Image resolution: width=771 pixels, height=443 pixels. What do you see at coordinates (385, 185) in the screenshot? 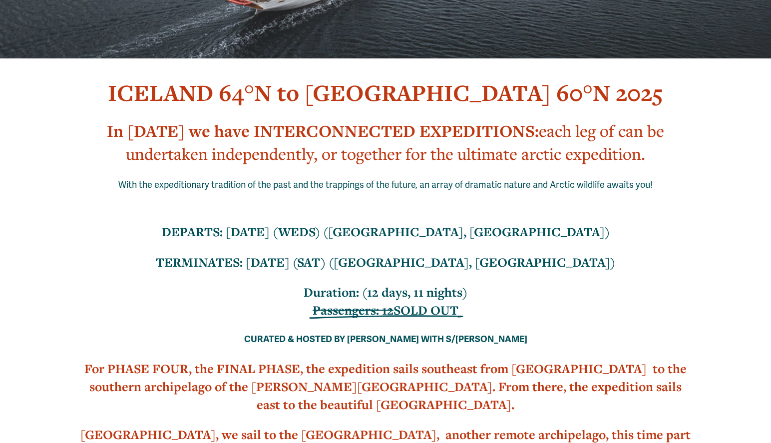
I see `span: With the expeditionary tradition of the past and the trappings of the future, an array of dramati...` at bounding box center [385, 185].